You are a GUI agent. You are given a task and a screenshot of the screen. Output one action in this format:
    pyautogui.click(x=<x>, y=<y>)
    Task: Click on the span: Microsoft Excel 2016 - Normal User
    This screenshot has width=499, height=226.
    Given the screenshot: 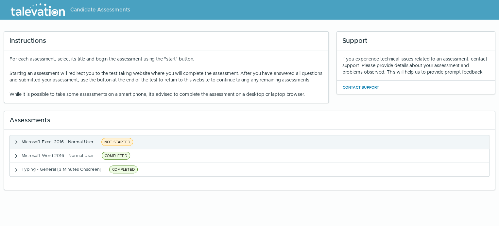 What is the action you would take?
    pyautogui.click(x=58, y=142)
    